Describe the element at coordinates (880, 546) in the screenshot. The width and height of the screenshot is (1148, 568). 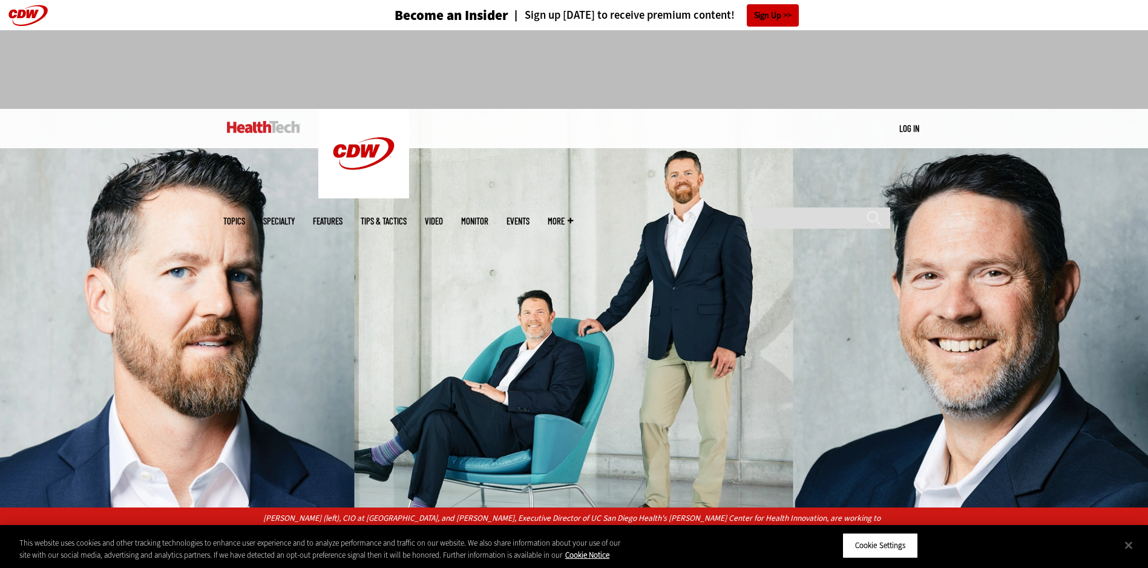
I see `button: Cookie Settings` at that location.